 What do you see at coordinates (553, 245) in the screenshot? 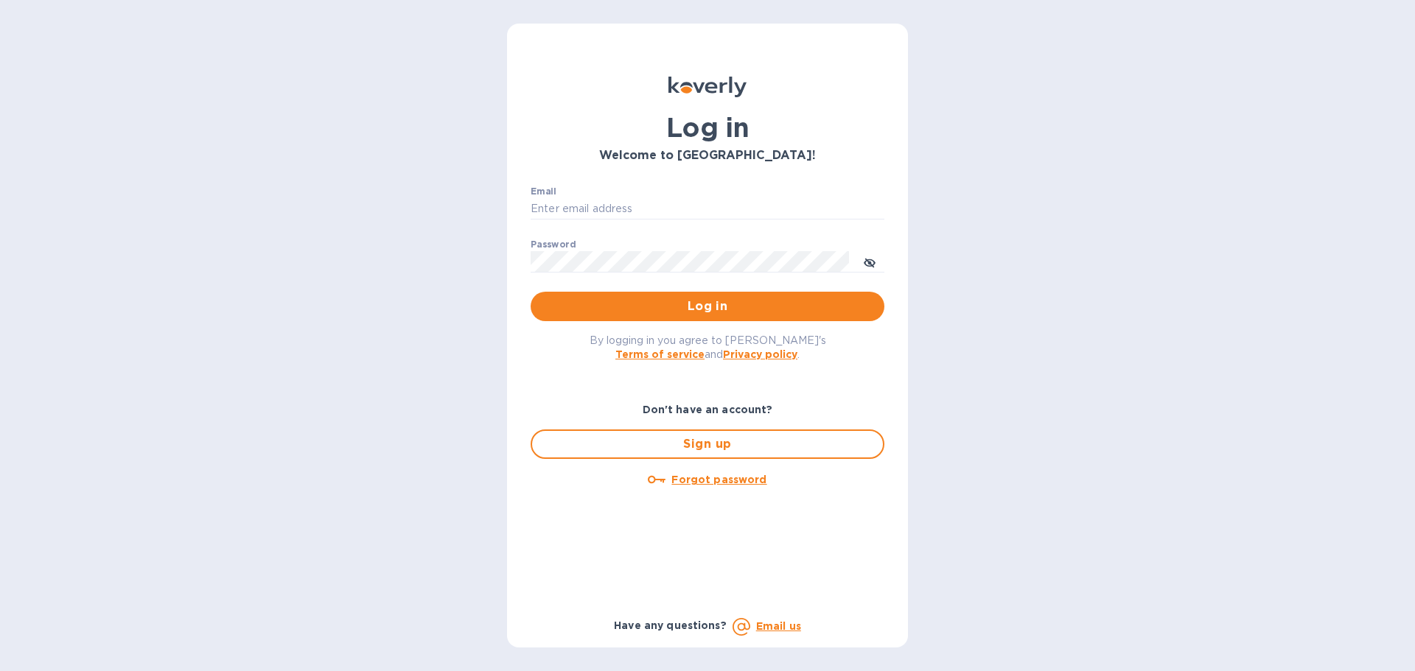
I see `label: Password` at bounding box center [553, 245].